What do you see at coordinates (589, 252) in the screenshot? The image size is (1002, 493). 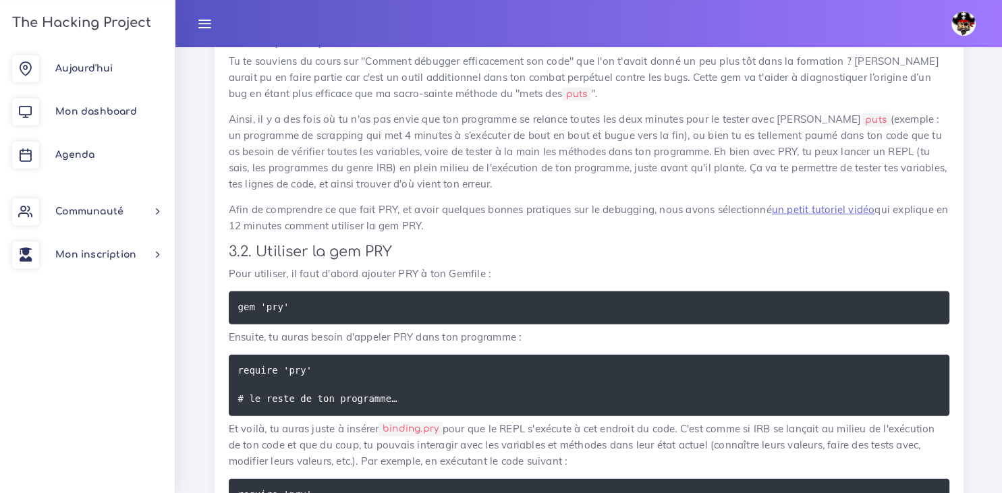 I see `h3: 3.2. Utiliser la gem PRY` at bounding box center [589, 252].